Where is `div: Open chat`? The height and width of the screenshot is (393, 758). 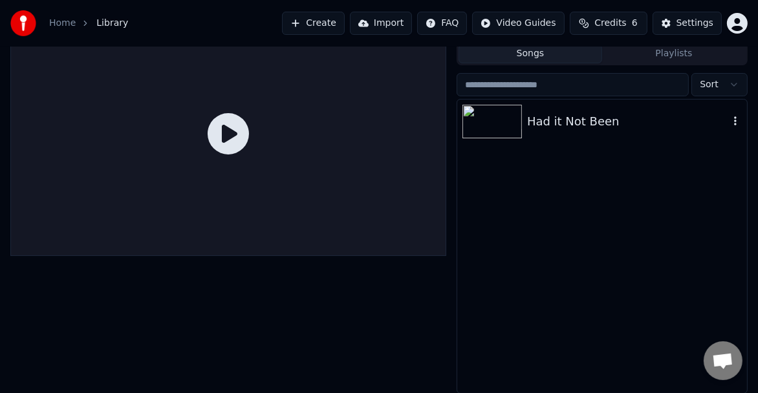
div: Open chat is located at coordinates (723, 361).